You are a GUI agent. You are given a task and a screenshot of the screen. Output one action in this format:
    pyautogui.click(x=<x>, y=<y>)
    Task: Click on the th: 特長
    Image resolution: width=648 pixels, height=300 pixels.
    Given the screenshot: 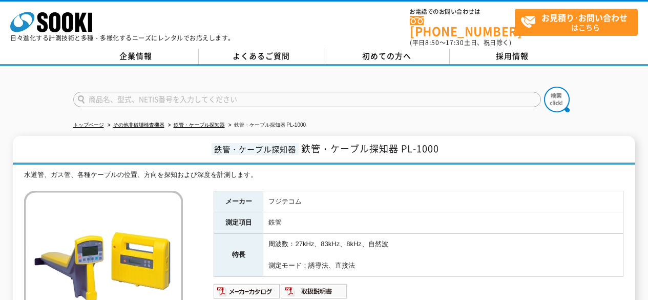 What is the action you would take?
    pyautogui.click(x=239, y=254)
    